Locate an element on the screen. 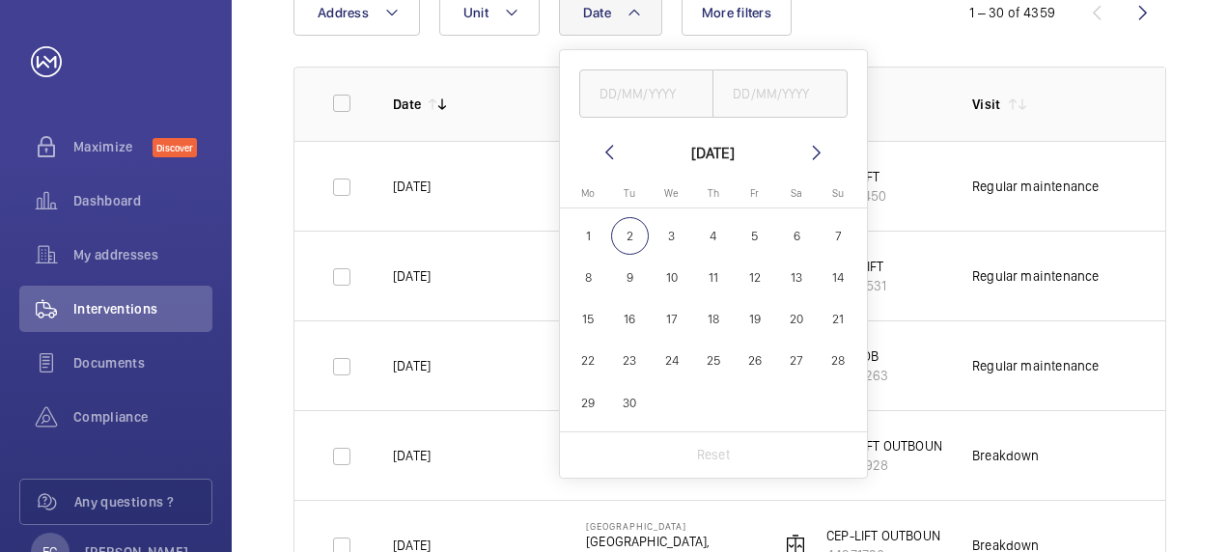 The height and width of the screenshot is (552, 1228). span: Maximize is located at coordinates (113, 147).